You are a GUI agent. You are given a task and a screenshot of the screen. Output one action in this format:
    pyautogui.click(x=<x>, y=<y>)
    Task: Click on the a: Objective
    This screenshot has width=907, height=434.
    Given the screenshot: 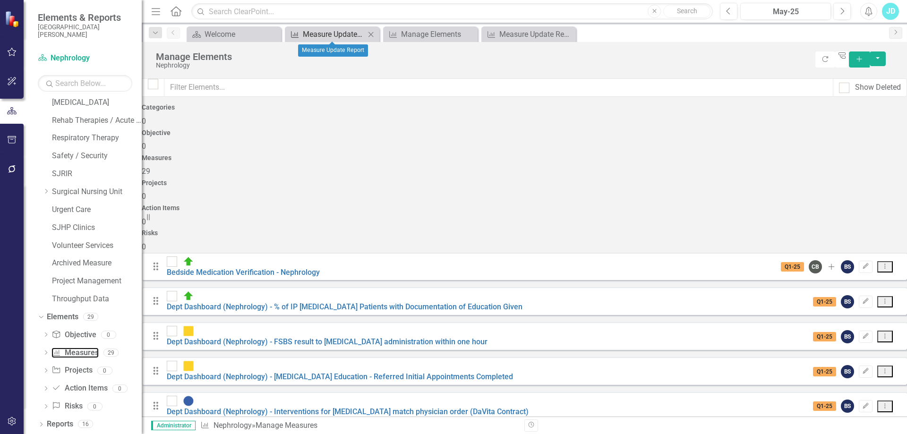 What is the action you would take?
    pyautogui.click(x=74, y=335)
    